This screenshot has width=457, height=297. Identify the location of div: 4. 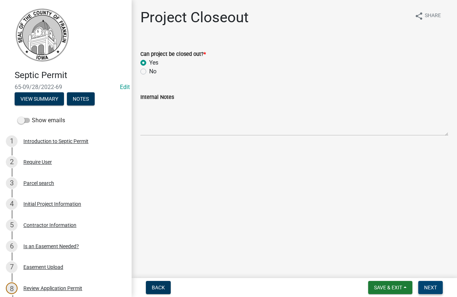
(12, 204).